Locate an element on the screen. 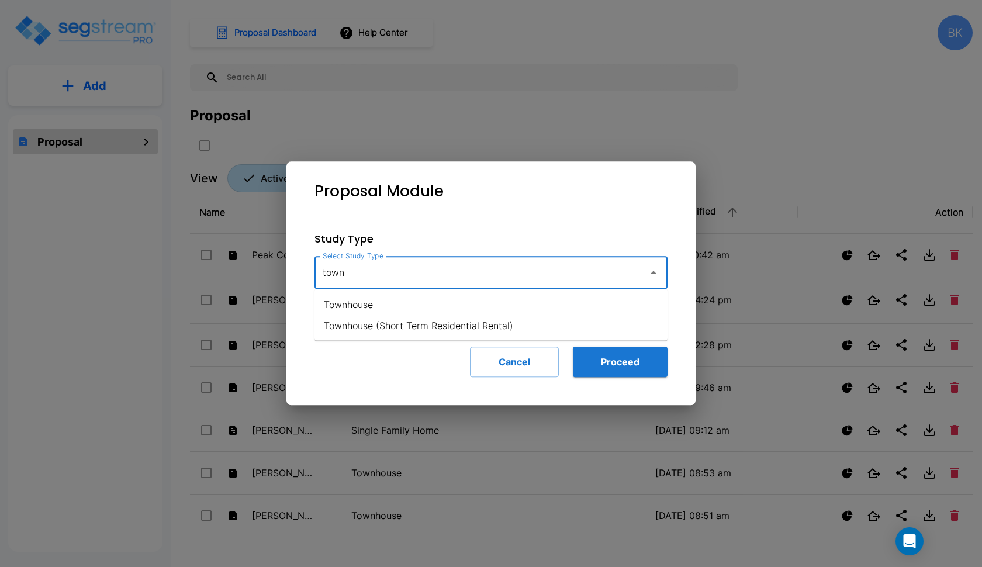 The width and height of the screenshot is (982, 567). p: Study Type is located at coordinates (491, 238).